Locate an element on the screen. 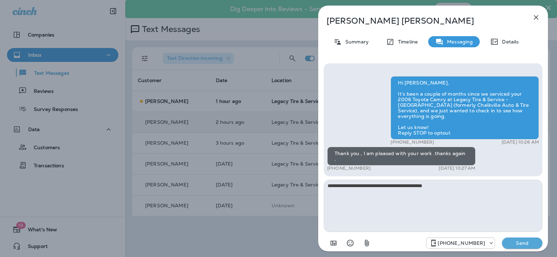 The height and width of the screenshot is (257, 557). button: Add in a premade template is located at coordinates (333, 243).